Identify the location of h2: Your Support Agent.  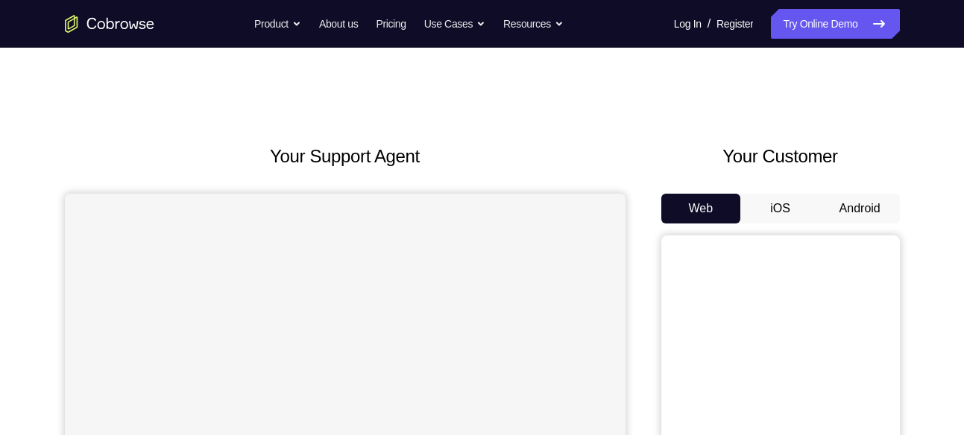
(345, 157).